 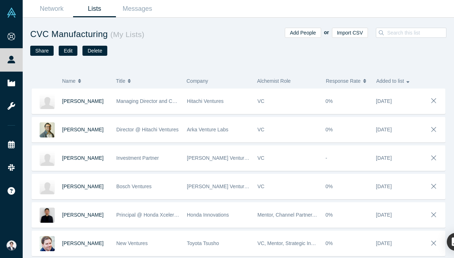 I want to click on img: Gitte Bedford's Profile Image, so click(x=47, y=187).